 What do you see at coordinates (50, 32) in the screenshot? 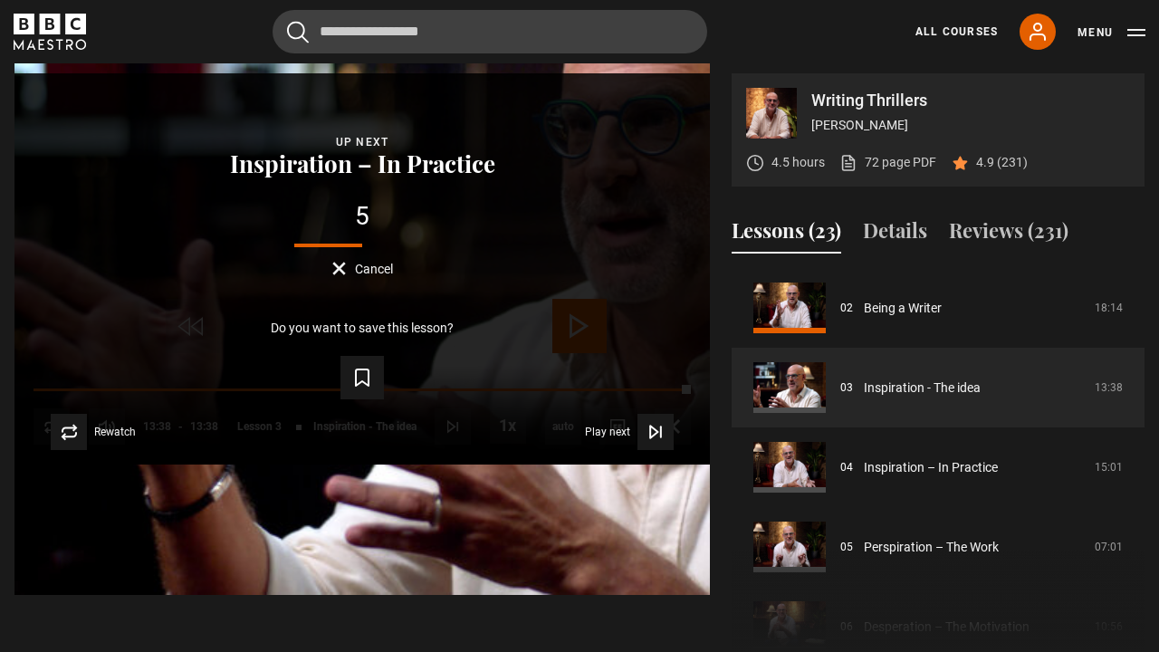
I see `svg: BBC Maestro` at bounding box center [50, 32].